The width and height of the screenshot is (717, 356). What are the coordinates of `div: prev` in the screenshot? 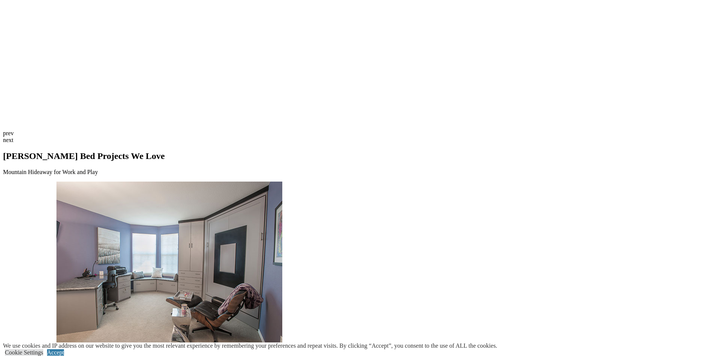 It's located at (358, 133).